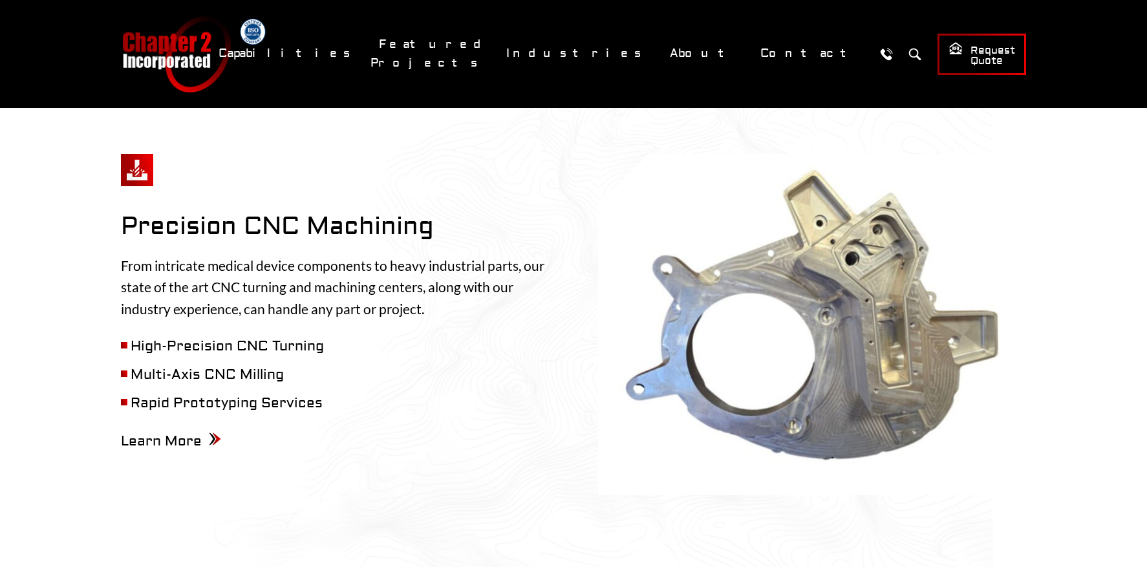 The height and width of the screenshot is (567, 1147). Describe the element at coordinates (335, 403) in the screenshot. I see `li: Rapid Prototyping Services` at that location.